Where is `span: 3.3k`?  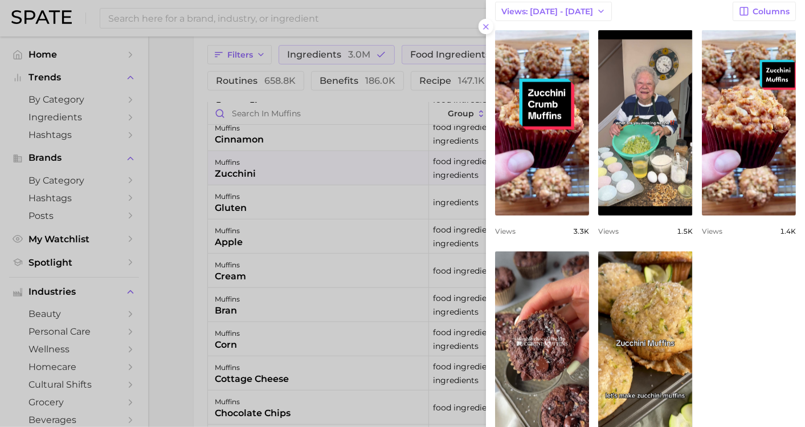
span: 3.3k is located at coordinates (581, 231).